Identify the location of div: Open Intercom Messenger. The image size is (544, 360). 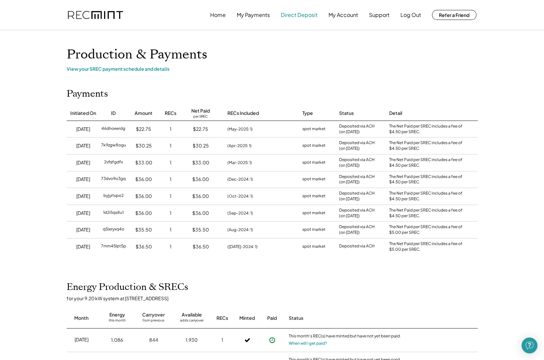
(530, 345).